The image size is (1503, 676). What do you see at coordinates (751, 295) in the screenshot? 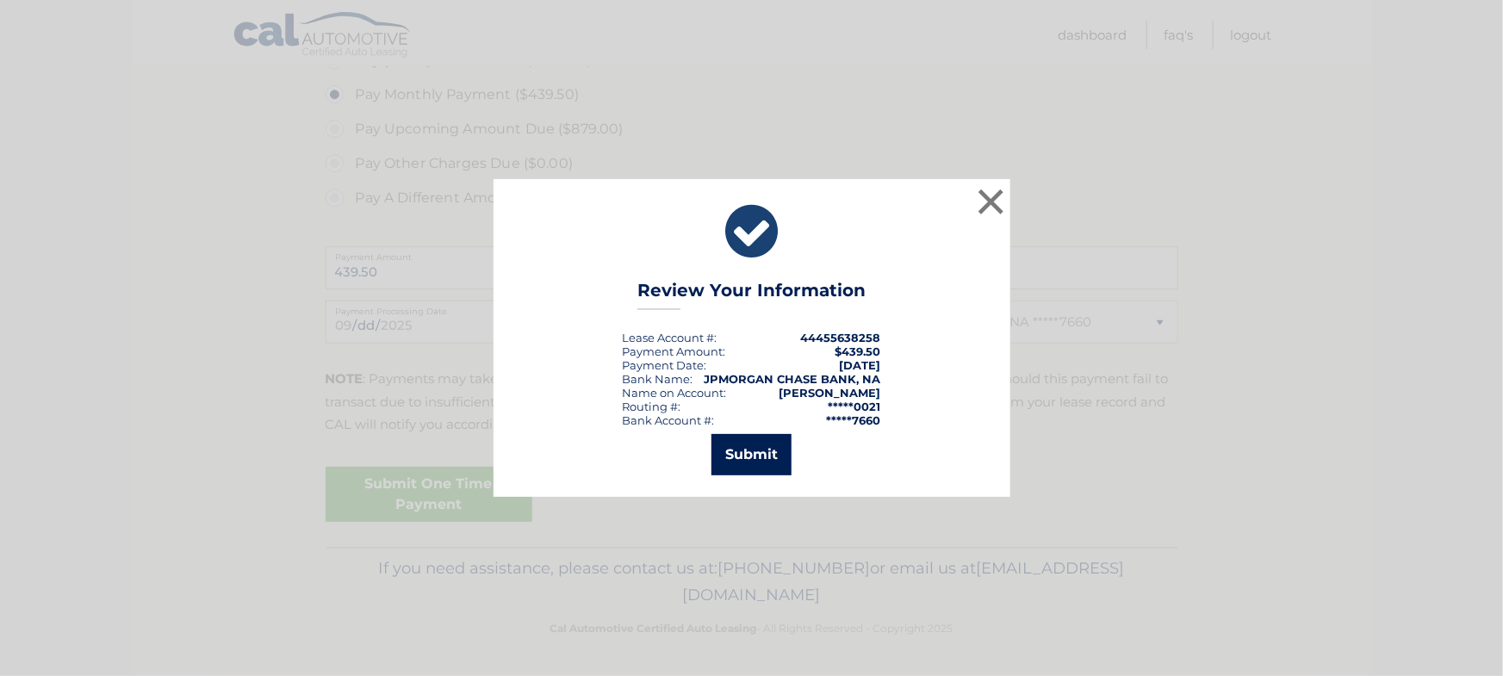
I see `h3: Review Your Information` at bounding box center [751, 295].